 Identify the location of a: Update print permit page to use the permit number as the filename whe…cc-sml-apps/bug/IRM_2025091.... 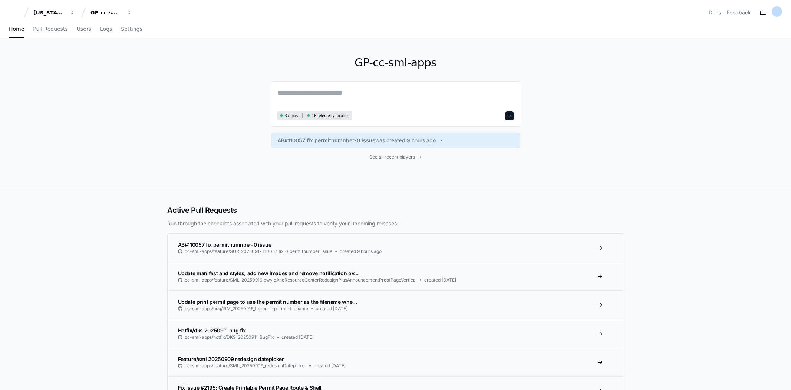
(396, 304).